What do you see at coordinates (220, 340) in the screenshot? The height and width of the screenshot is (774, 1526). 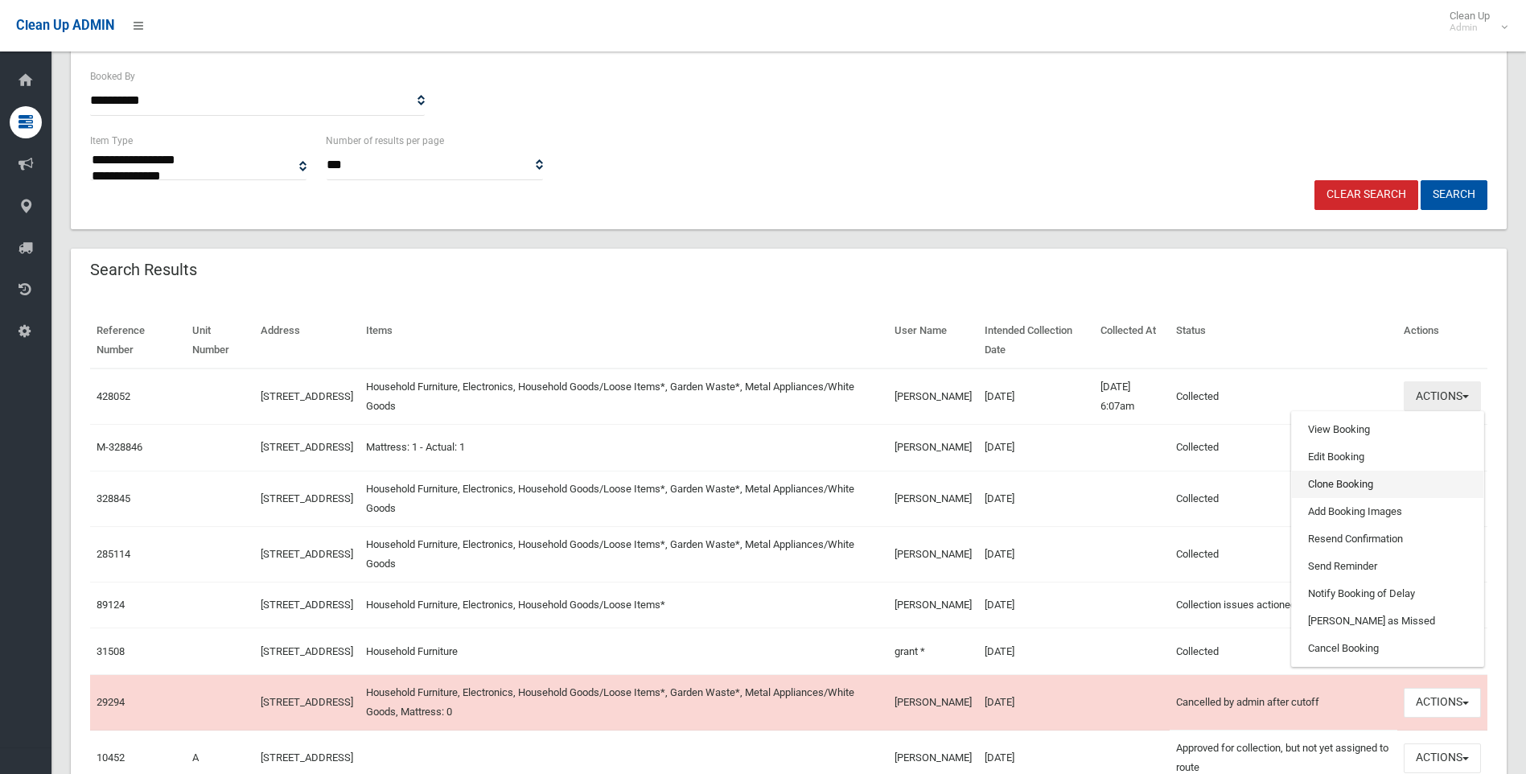 I see `th: Unit Number` at bounding box center [220, 340].